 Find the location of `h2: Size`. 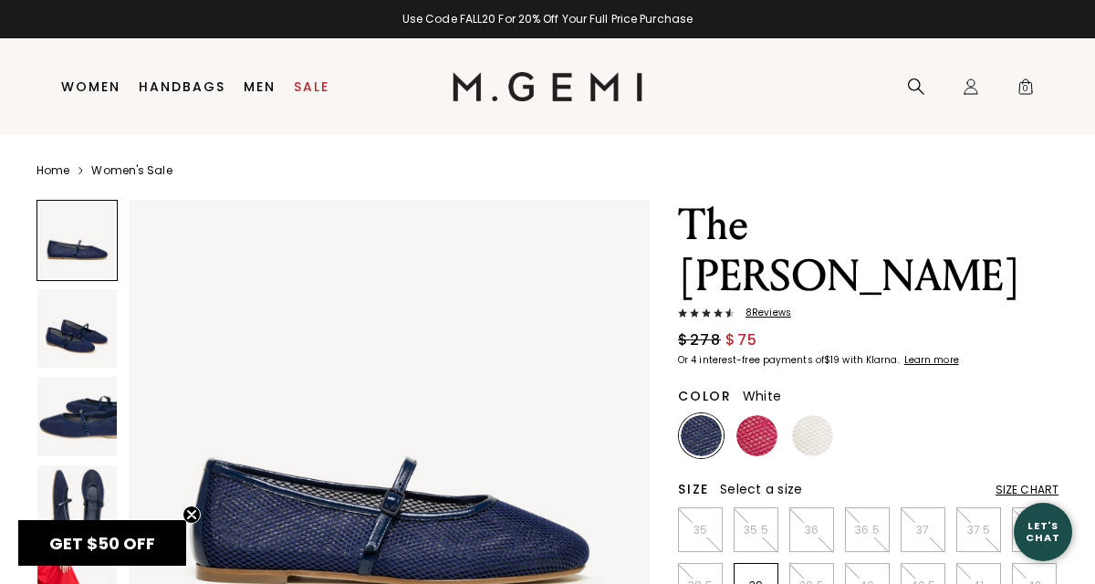

h2: Size is located at coordinates (694, 489).